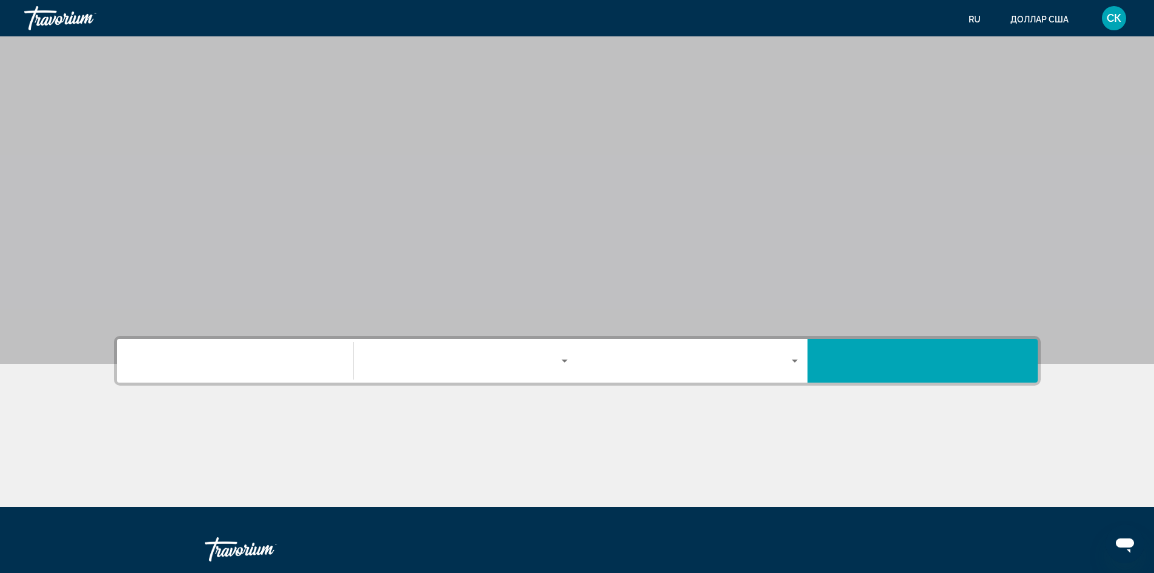 The image size is (1154, 573). I want to click on font: доллар США, so click(1040, 19).